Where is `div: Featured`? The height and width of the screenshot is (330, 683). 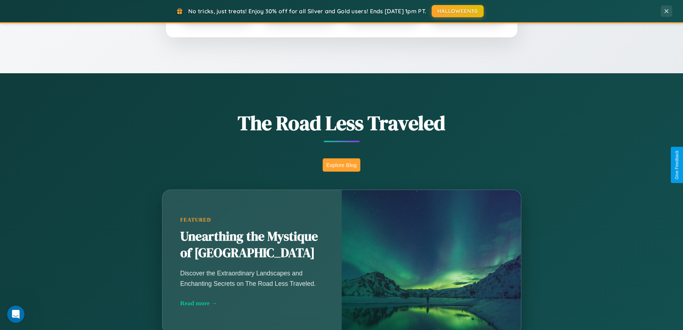
div: Featured is located at coordinates (252, 220).